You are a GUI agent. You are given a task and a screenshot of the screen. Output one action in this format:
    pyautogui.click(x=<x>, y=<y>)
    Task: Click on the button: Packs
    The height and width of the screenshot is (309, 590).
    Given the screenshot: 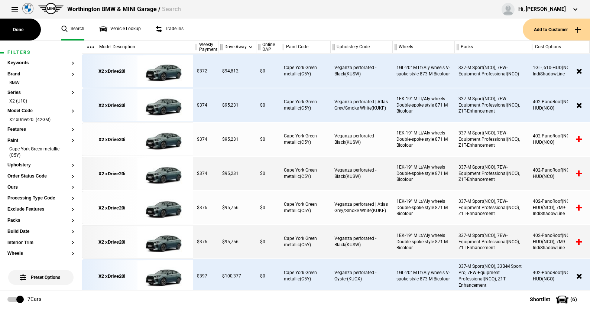 What is the action you would take?
    pyautogui.click(x=41, y=221)
    